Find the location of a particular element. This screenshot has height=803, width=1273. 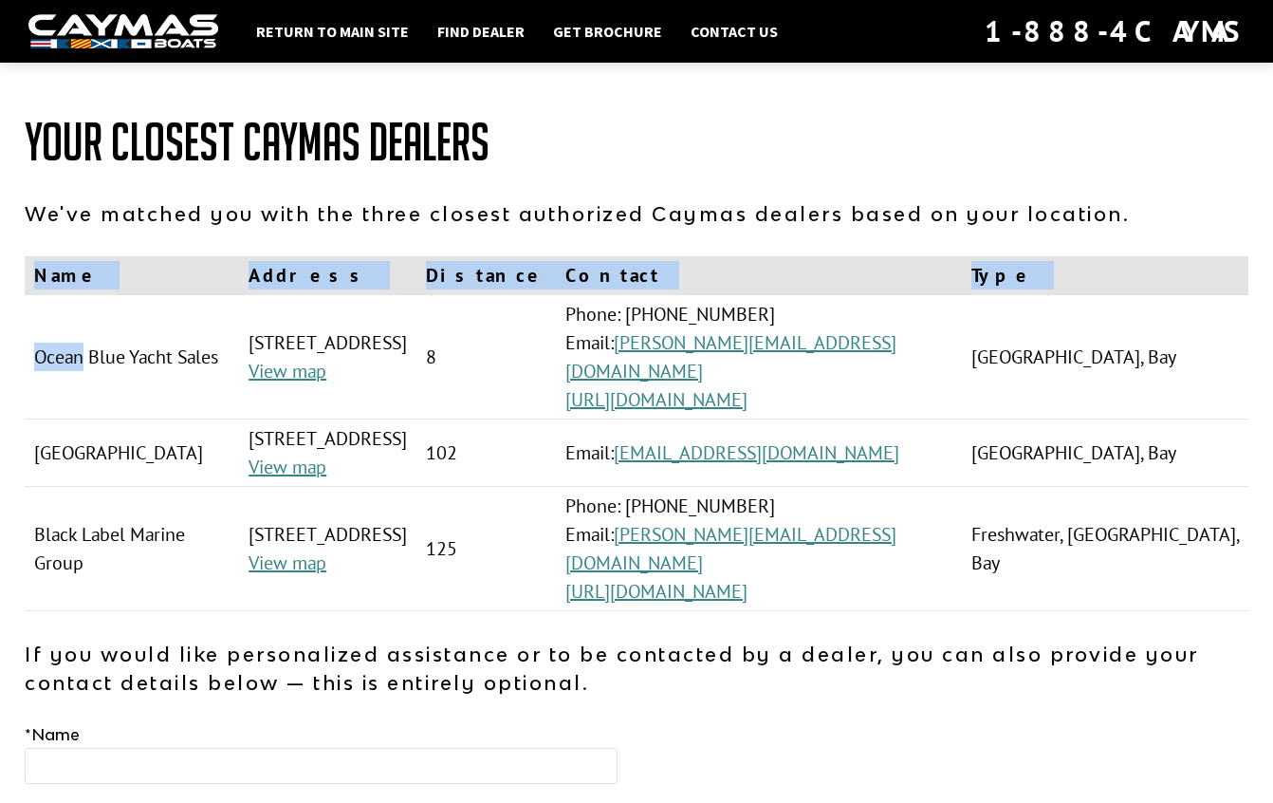

td: 102 is located at coordinates (486, 453).